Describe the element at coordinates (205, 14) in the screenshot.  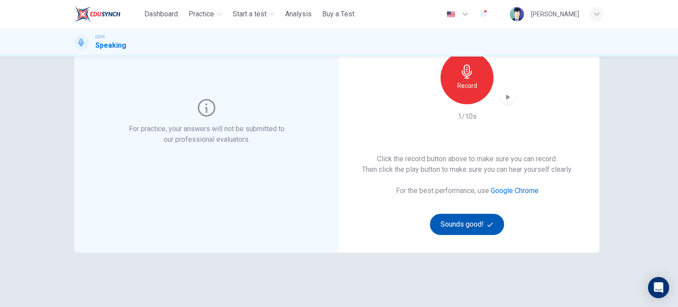
I see `button: Practice` at that location.